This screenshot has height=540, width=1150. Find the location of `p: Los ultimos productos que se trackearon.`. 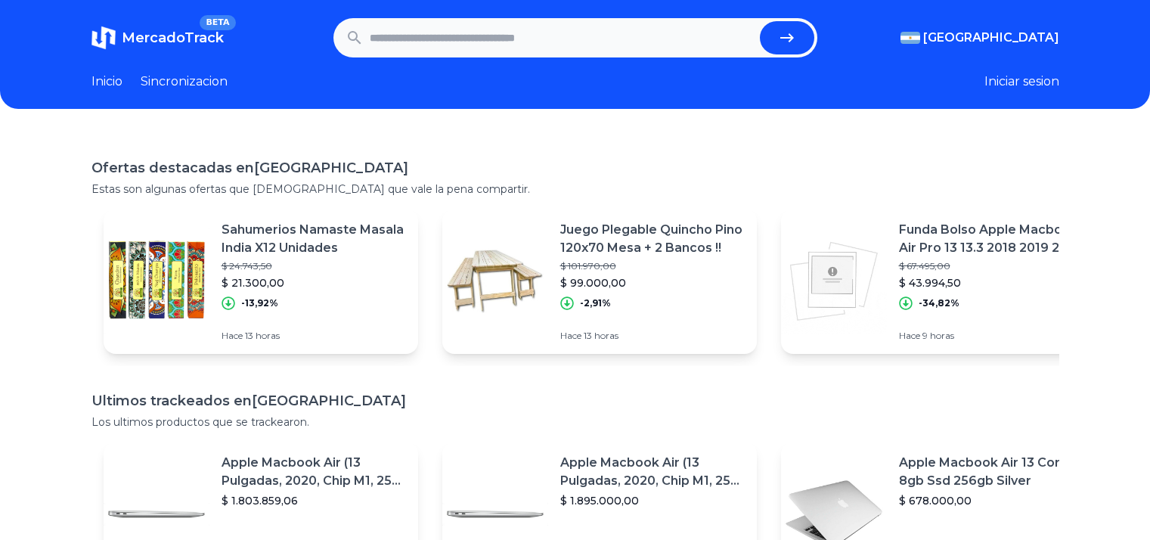

p: Los ultimos productos que se trackearon. is located at coordinates (575, 422).